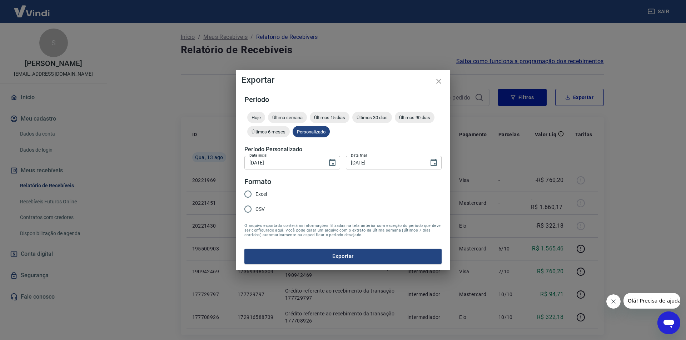  What do you see at coordinates (32, 8) in the screenshot?
I see `span: Olá! Precisa de ajuda?` at bounding box center [32, 8].